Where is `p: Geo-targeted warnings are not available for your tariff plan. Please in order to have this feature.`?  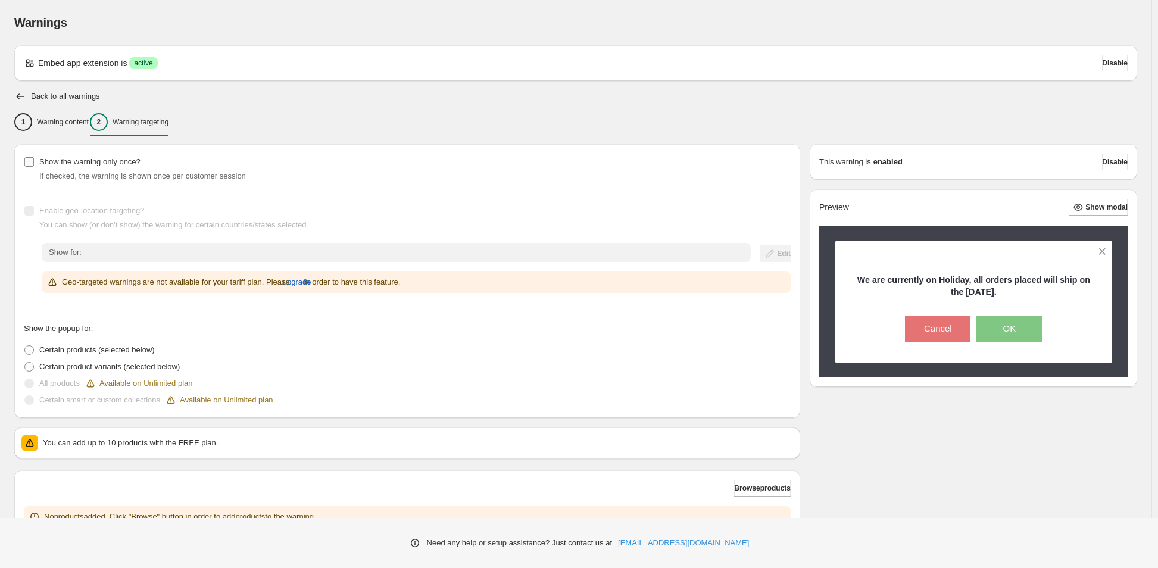
p: Geo-targeted warnings are not available for your tariff plan. Please in order to have this feature. is located at coordinates (231, 282).